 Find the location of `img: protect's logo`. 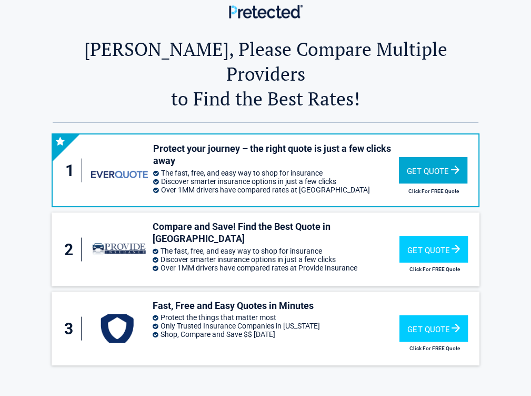

img: protect's logo is located at coordinates (119, 328).